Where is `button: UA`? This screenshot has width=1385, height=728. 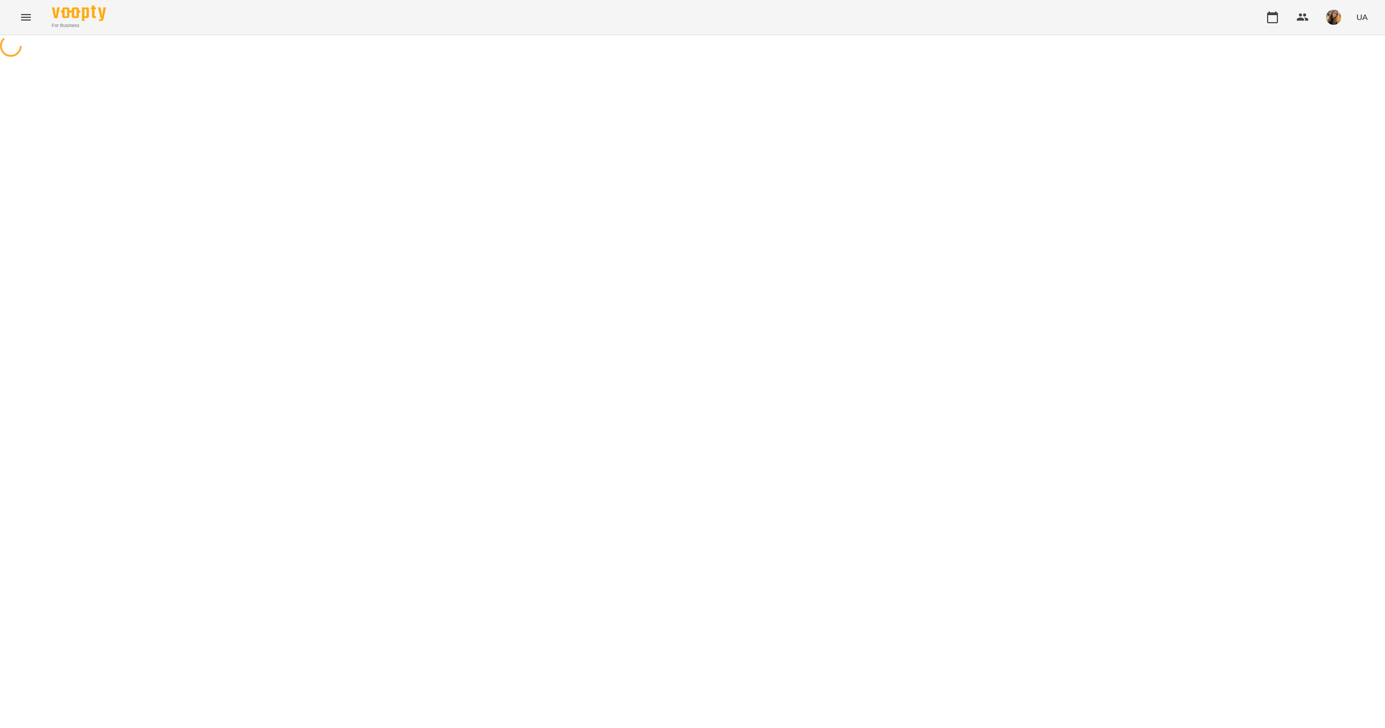
button: UA is located at coordinates (1362, 17).